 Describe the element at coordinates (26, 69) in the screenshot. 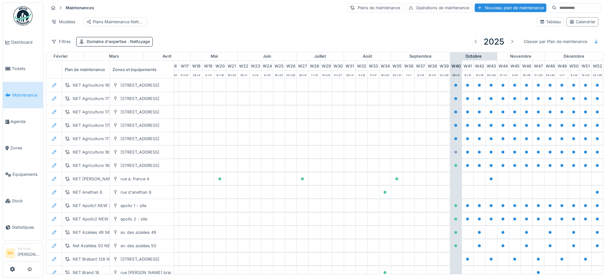

I see `span: Tickets` at that location.